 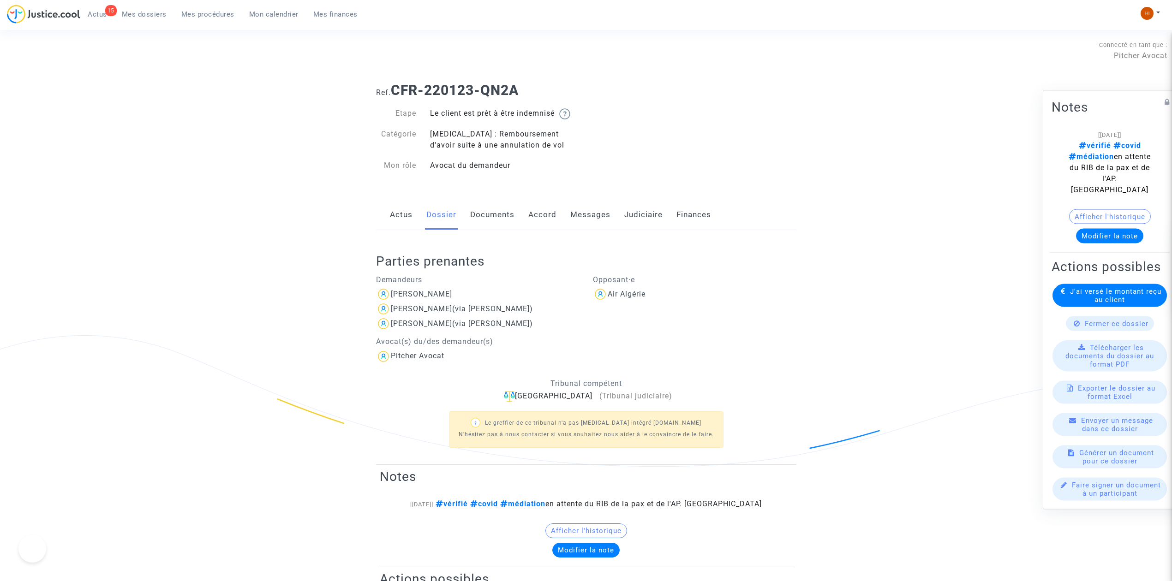 I want to click on span: Ref., so click(x=383, y=92).